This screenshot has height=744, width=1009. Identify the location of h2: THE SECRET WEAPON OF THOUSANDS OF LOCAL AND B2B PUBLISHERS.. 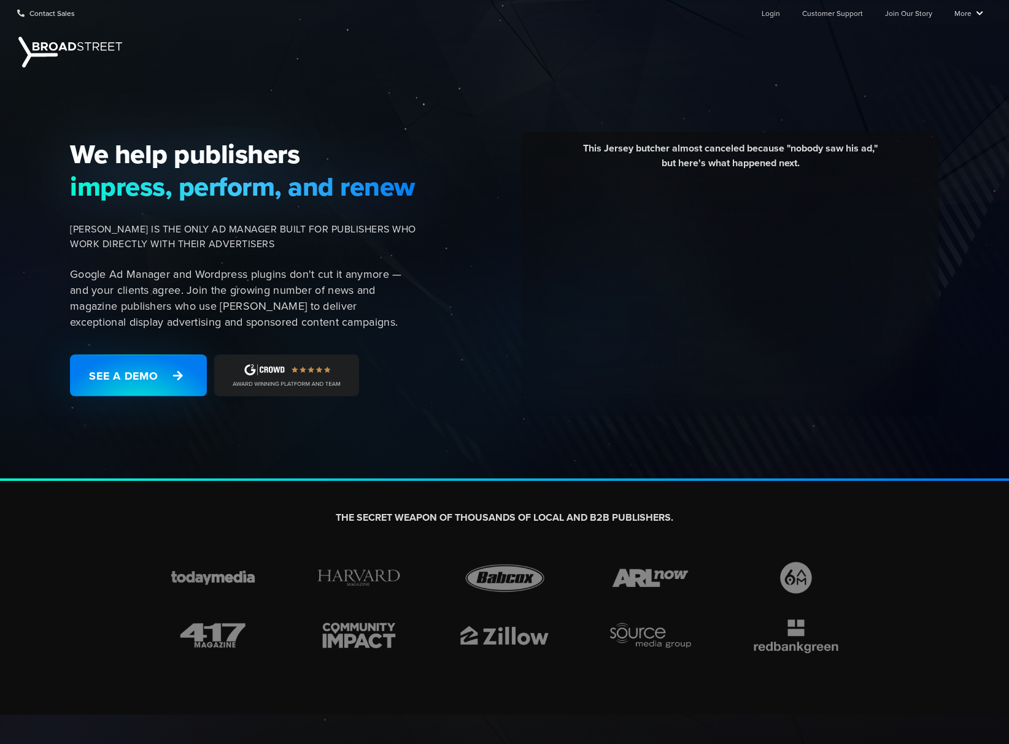
(504, 518).